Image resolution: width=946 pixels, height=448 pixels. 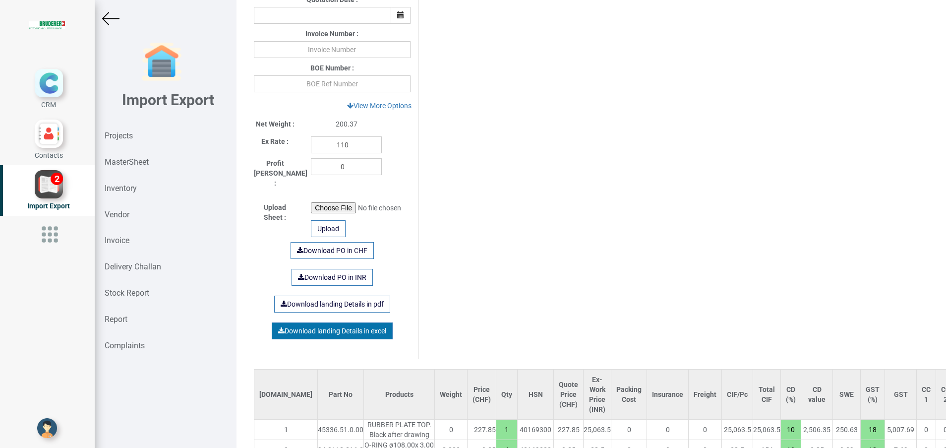 What do you see at coordinates (451, 394) in the screenshot?
I see `th: Weight` at bounding box center [451, 394].